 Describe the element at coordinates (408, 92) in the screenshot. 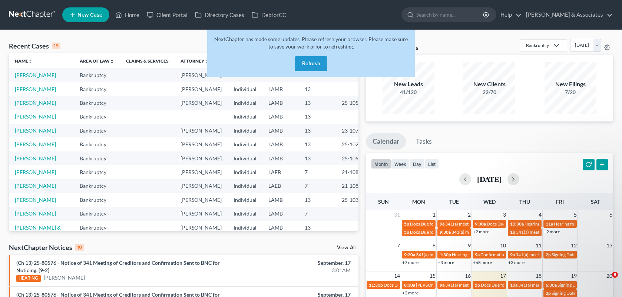

I see `div: 41/120` at that location.